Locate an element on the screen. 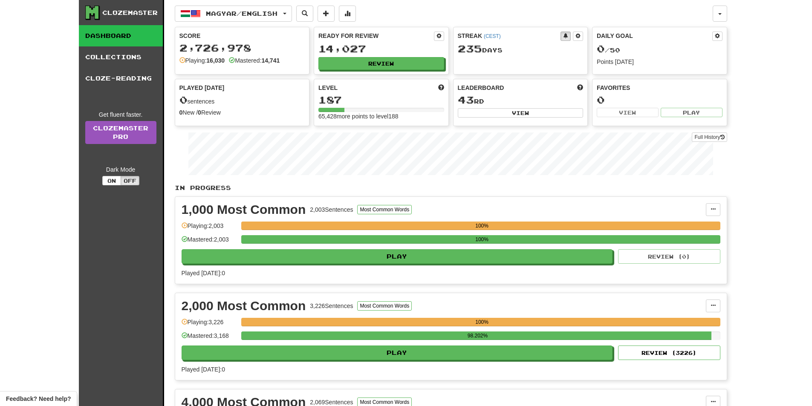  button: Off is located at coordinates (130, 181).